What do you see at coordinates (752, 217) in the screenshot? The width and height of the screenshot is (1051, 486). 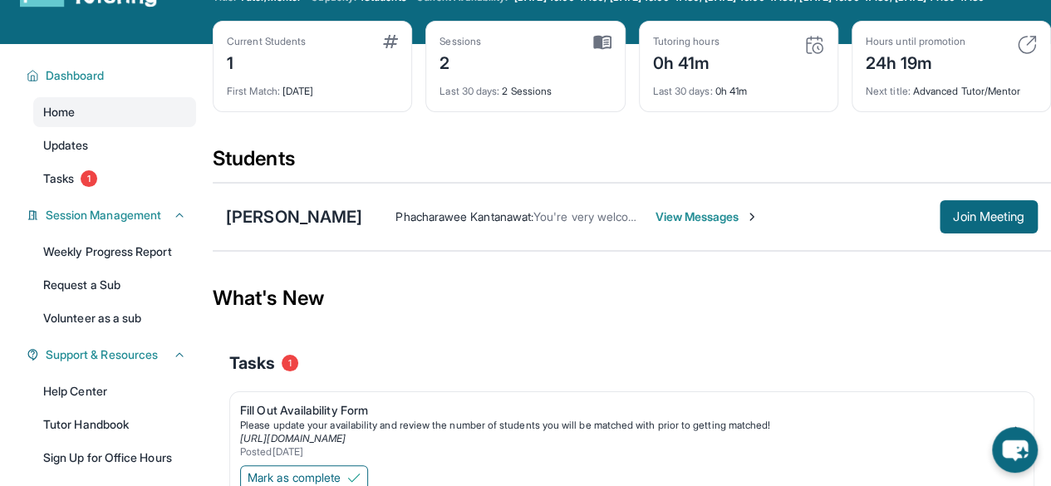 I see `img: Chevron-Right` at bounding box center [752, 217].